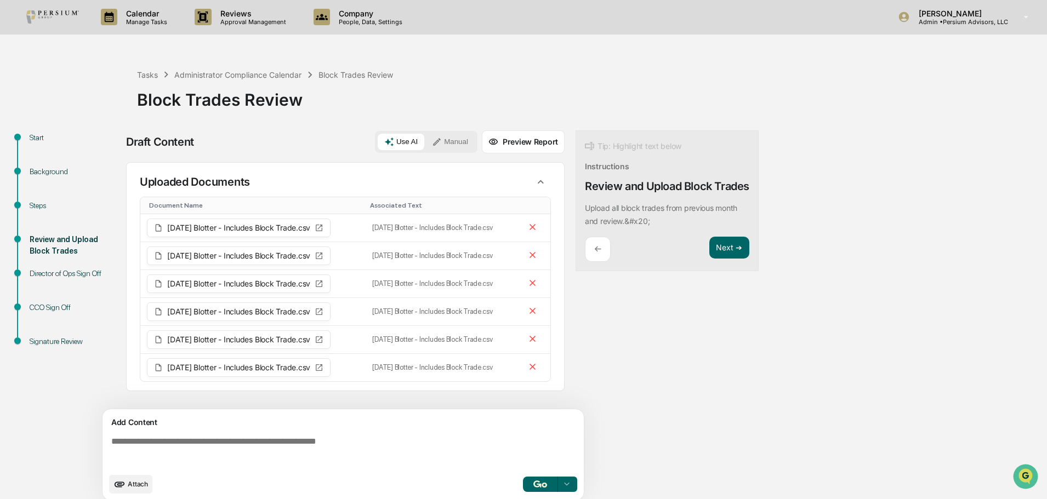 Image resolution: width=1047 pixels, height=499 pixels. Describe the element at coordinates (147, 75) in the screenshot. I see `div: Tasks` at that location.